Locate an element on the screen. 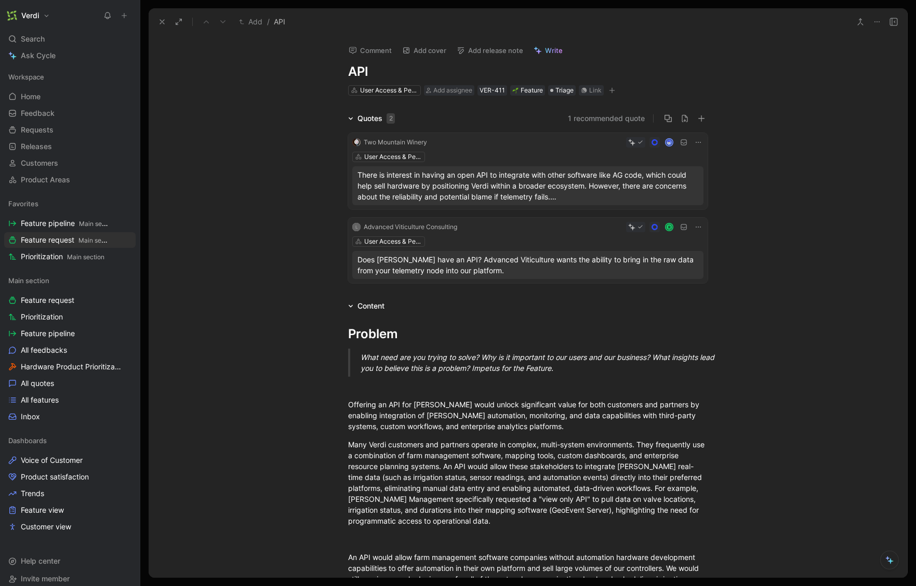 This screenshot has height=586, width=916. button: Comment is located at coordinates (370, 50).